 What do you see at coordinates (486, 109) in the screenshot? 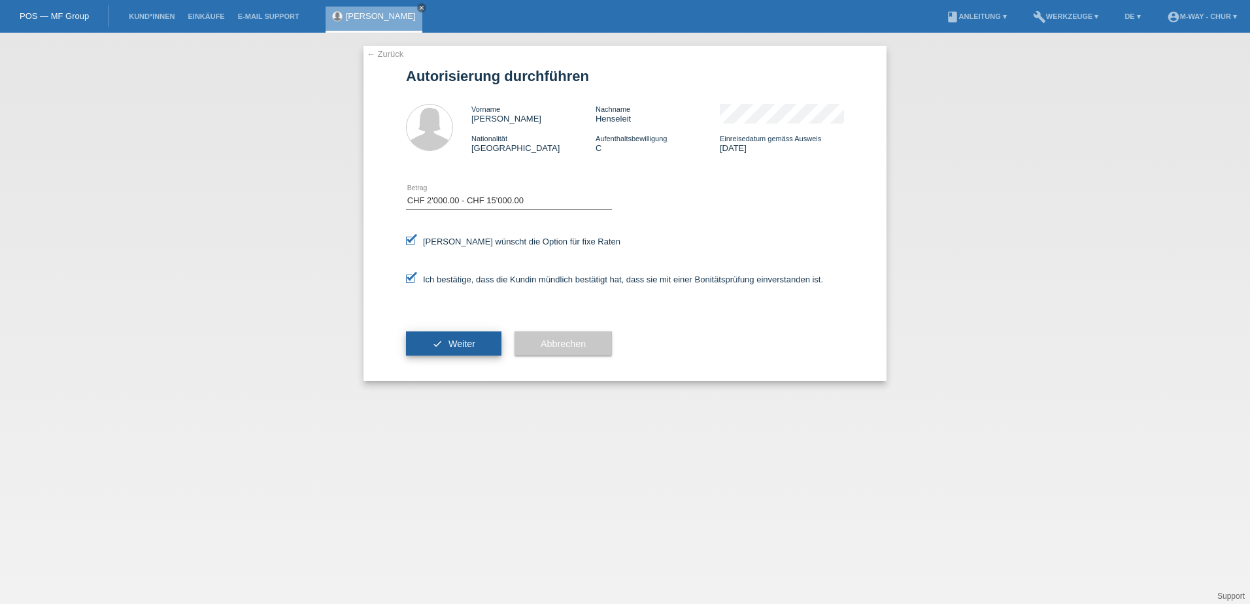
I see `span: Vorname` at bounding box center [486, 109].